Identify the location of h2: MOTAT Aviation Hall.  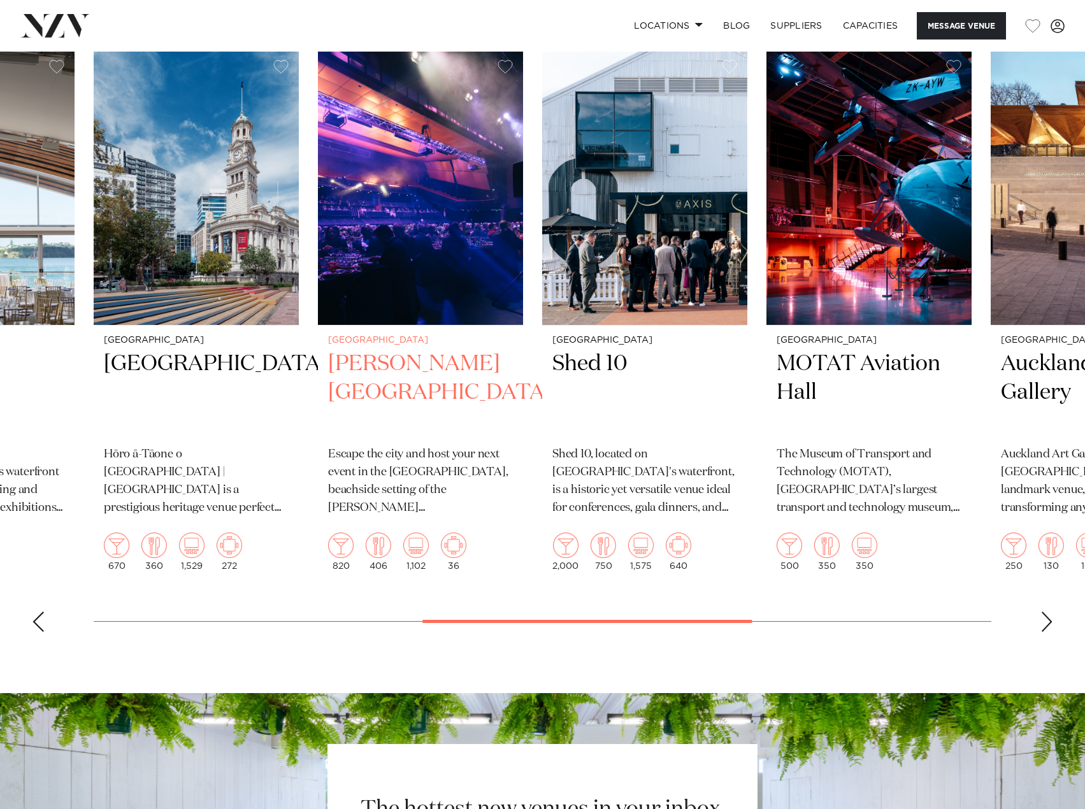
(869, 392).